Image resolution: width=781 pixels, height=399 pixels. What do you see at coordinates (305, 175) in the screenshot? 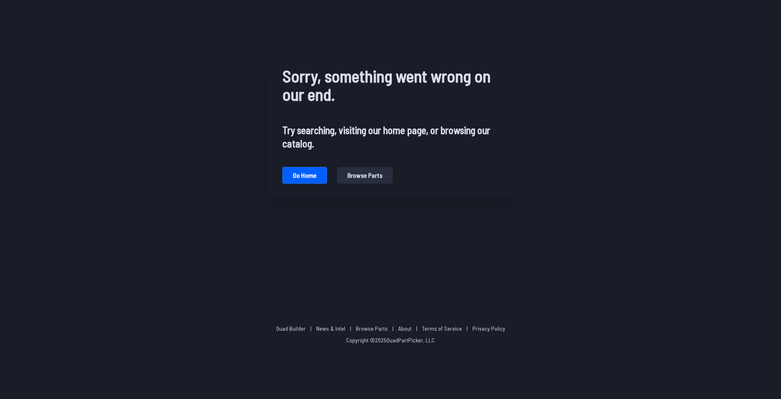
I see `a: Go home` at bounding box center [305, 175].